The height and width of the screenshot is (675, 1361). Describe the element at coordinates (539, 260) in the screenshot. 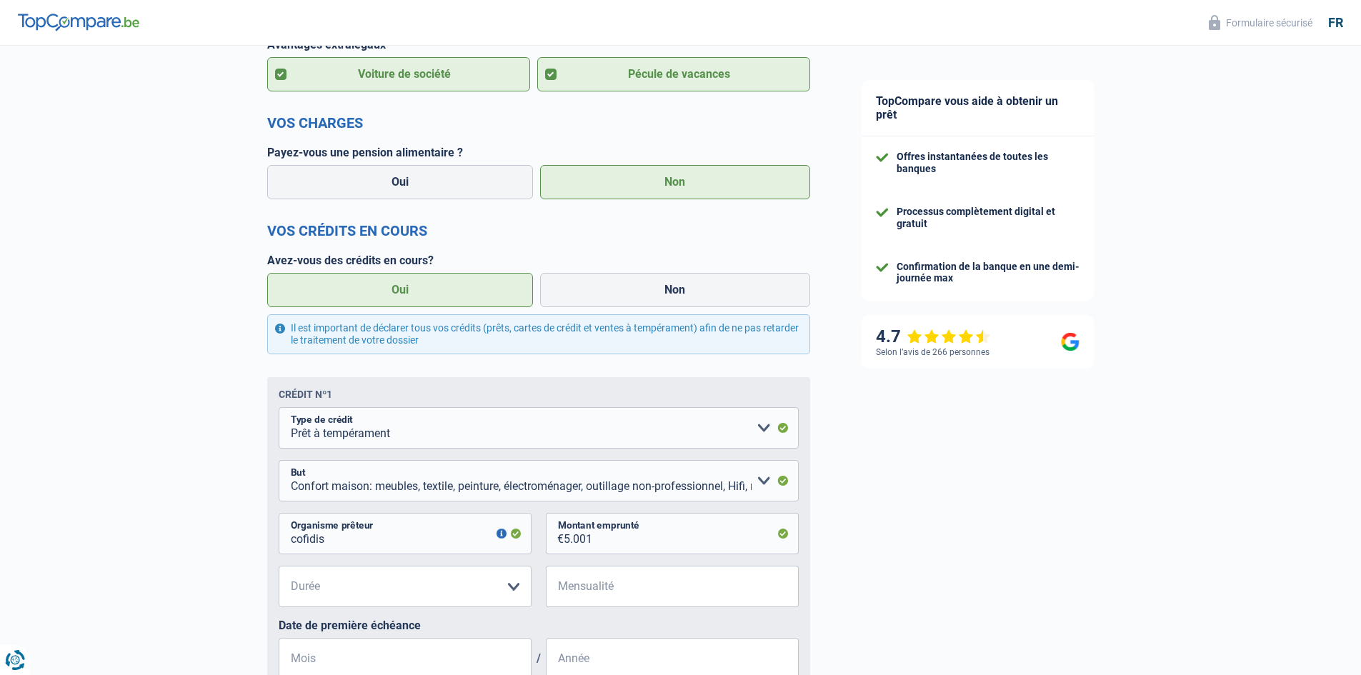

I see `label: Avez-vous des crédits en cours?` at that location.